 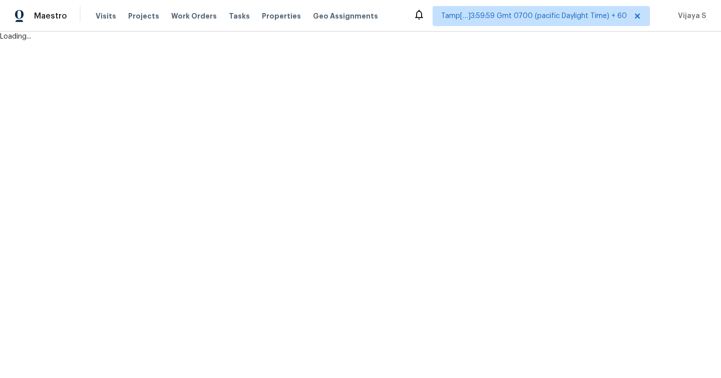 I want to click on span: Vijaya S, so click(x=690, y=16).